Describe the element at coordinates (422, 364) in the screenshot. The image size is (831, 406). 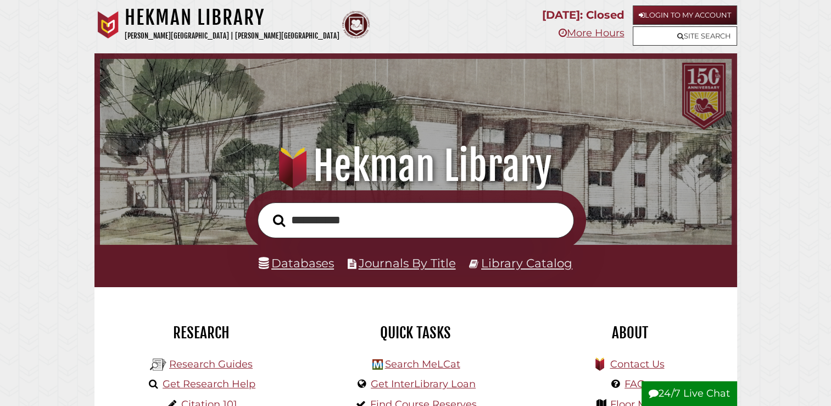
I see `a: Search MeLCat` at that location.